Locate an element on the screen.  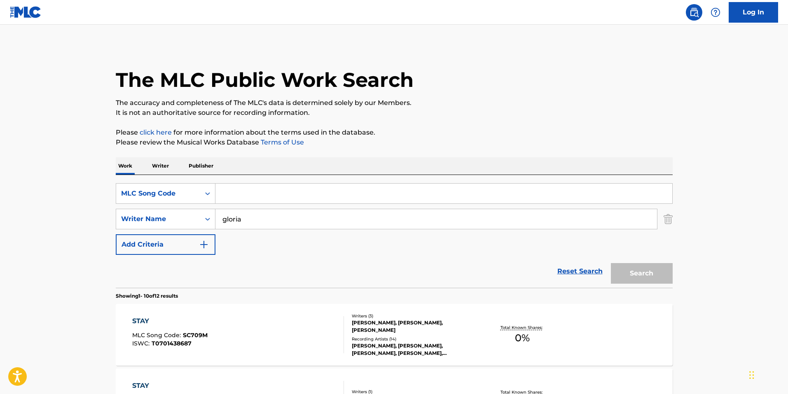
a: Log In is located at coordinates (753, 12).